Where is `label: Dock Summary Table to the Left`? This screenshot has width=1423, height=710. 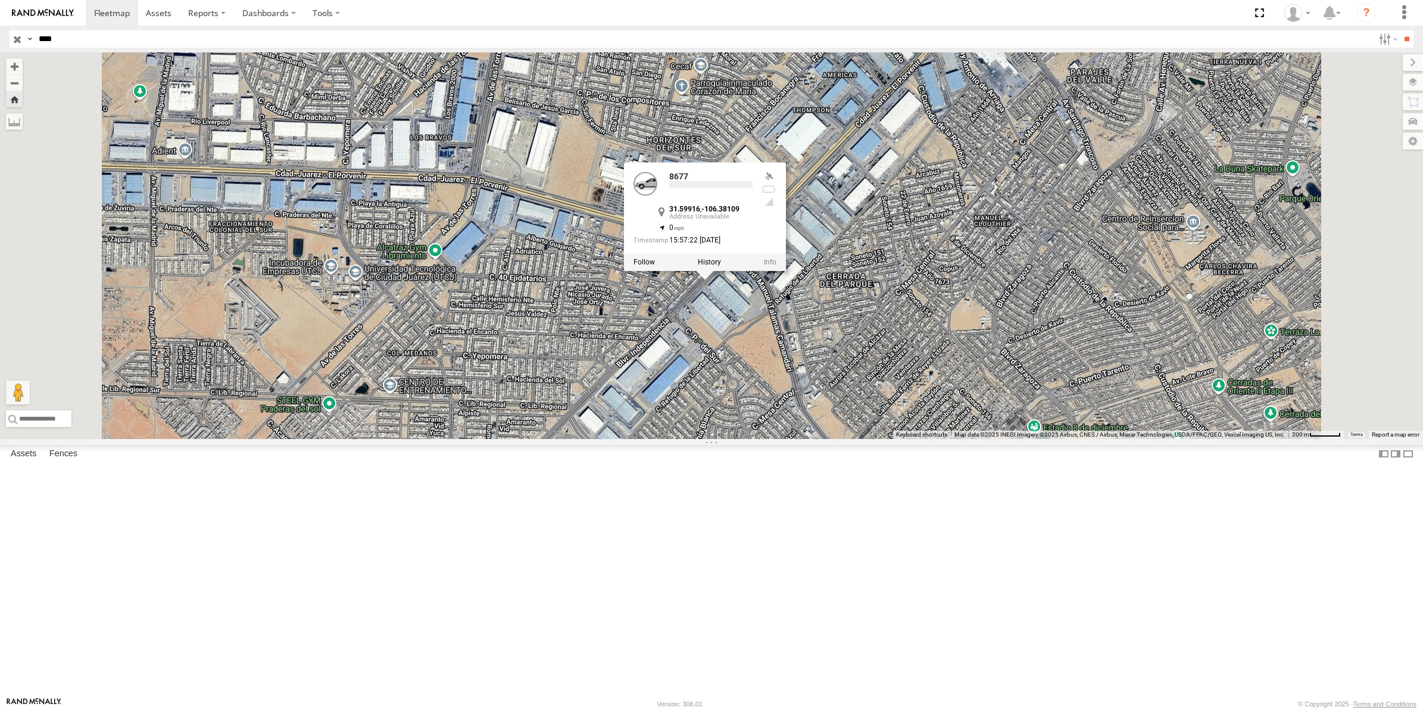
label: Dock Summary Table to the Left is located at coordinates (1384, 453).